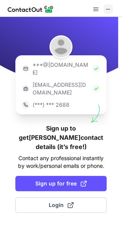 The height and width of the screenshot is (245, 122). What do you see at coordinates (61, 205) in the screenshot?
I see `span: Login` at bounding box center [61, 205].